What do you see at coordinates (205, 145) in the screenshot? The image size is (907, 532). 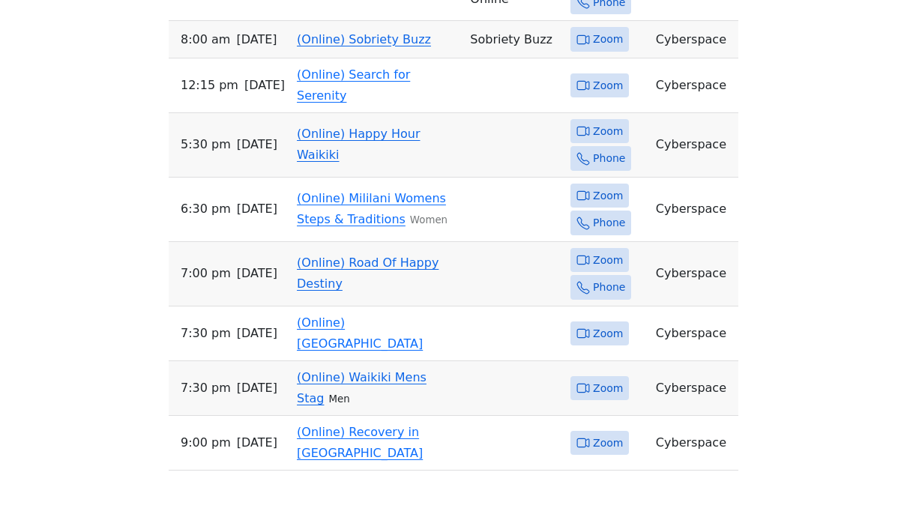 I see `span: 5:30 PM` at bounding box center [205, 145].